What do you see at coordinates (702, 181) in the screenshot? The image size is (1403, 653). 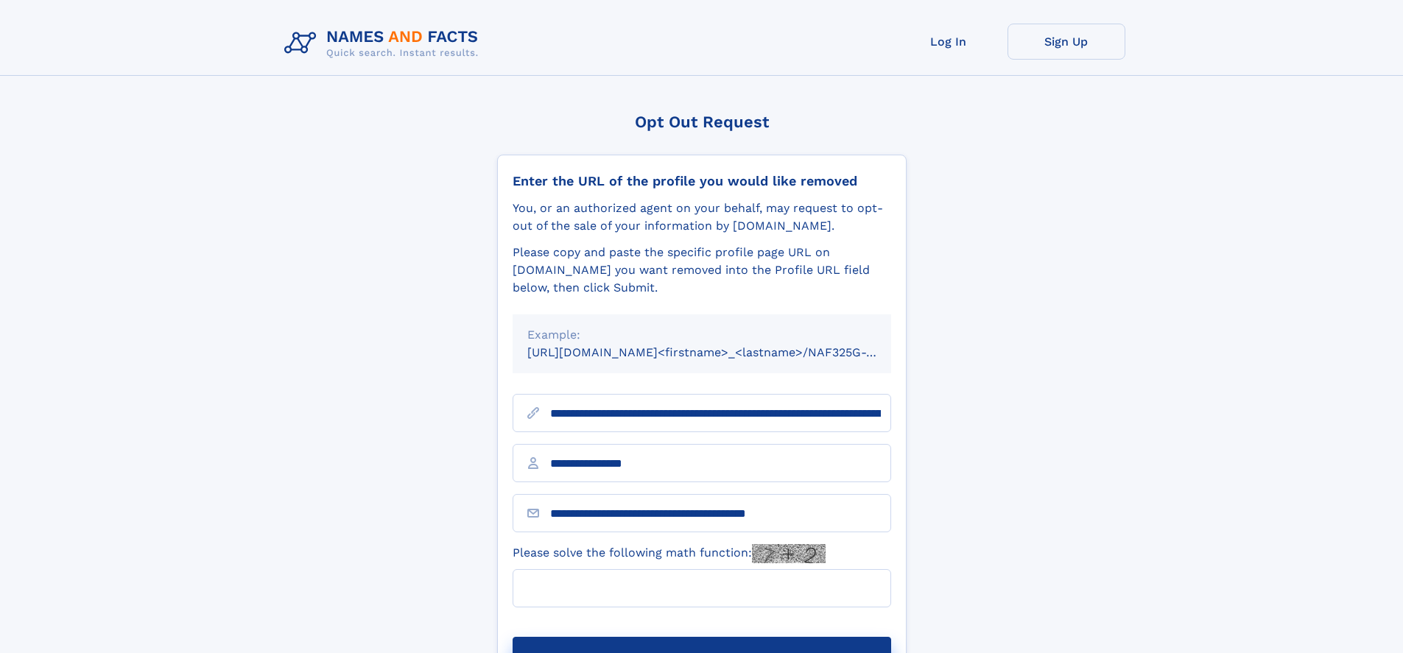 I see `div: Enter the URL of the profile you would like removed` at bounding box center [702, 181].